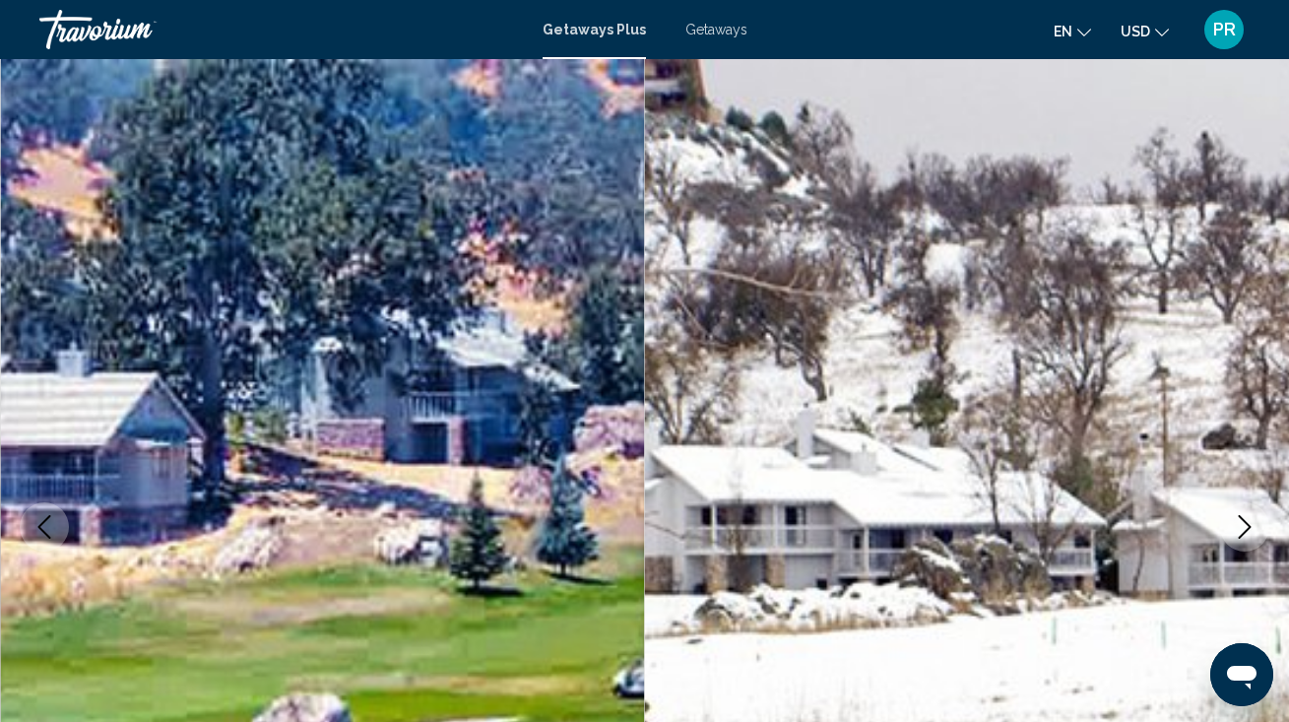  I want to click on button: Change language, so click(1073, 31).